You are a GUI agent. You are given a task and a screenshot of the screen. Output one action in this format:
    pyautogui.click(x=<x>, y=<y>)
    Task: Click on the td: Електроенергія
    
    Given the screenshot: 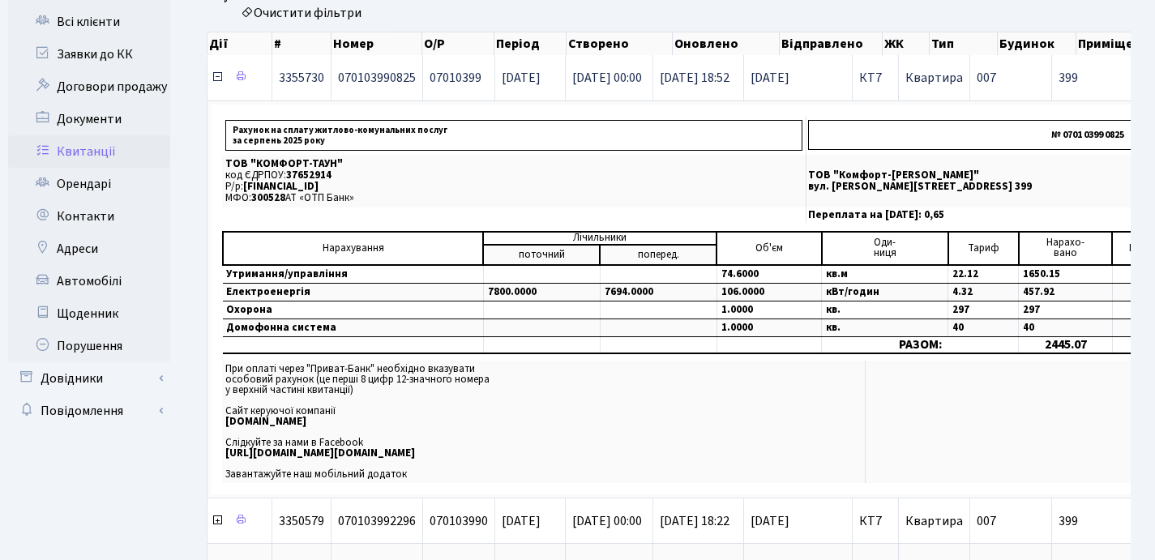 What is the action you would take?
    pyautogui.click(x=353, y=292)
    